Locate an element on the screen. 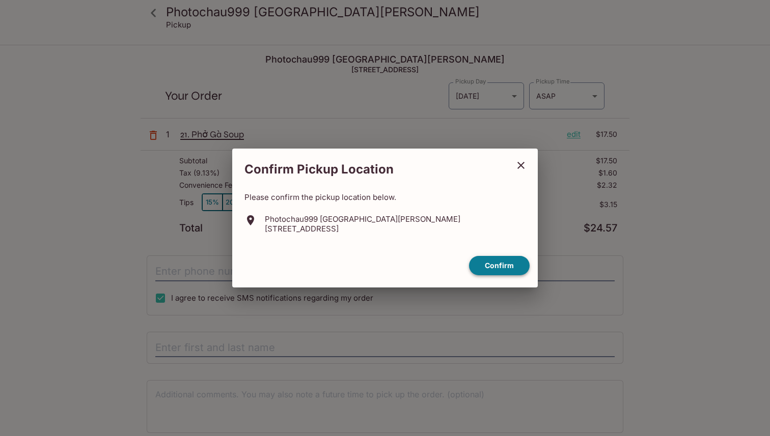 This screenshot has width=770, height=436. p: Please confirm the pickup location below. is located at coordinates (385, 197).